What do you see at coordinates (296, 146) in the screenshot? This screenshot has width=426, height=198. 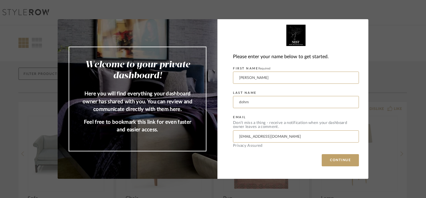 I see `div: Privacy Assured` at bounding box center [296, 146].